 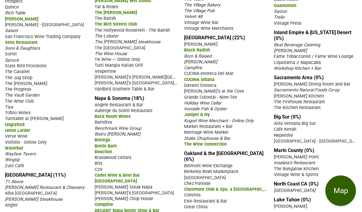 I want to click on span: Cafe Kevah, so click(x=285, y=129).